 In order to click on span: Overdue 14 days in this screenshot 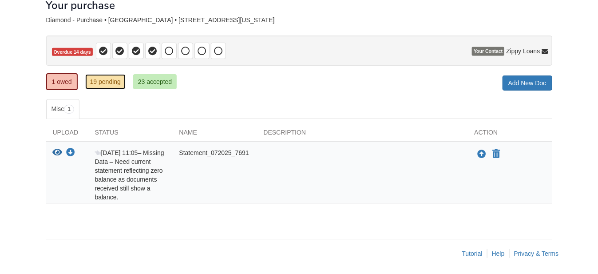, I will do `click(72, 52)`.